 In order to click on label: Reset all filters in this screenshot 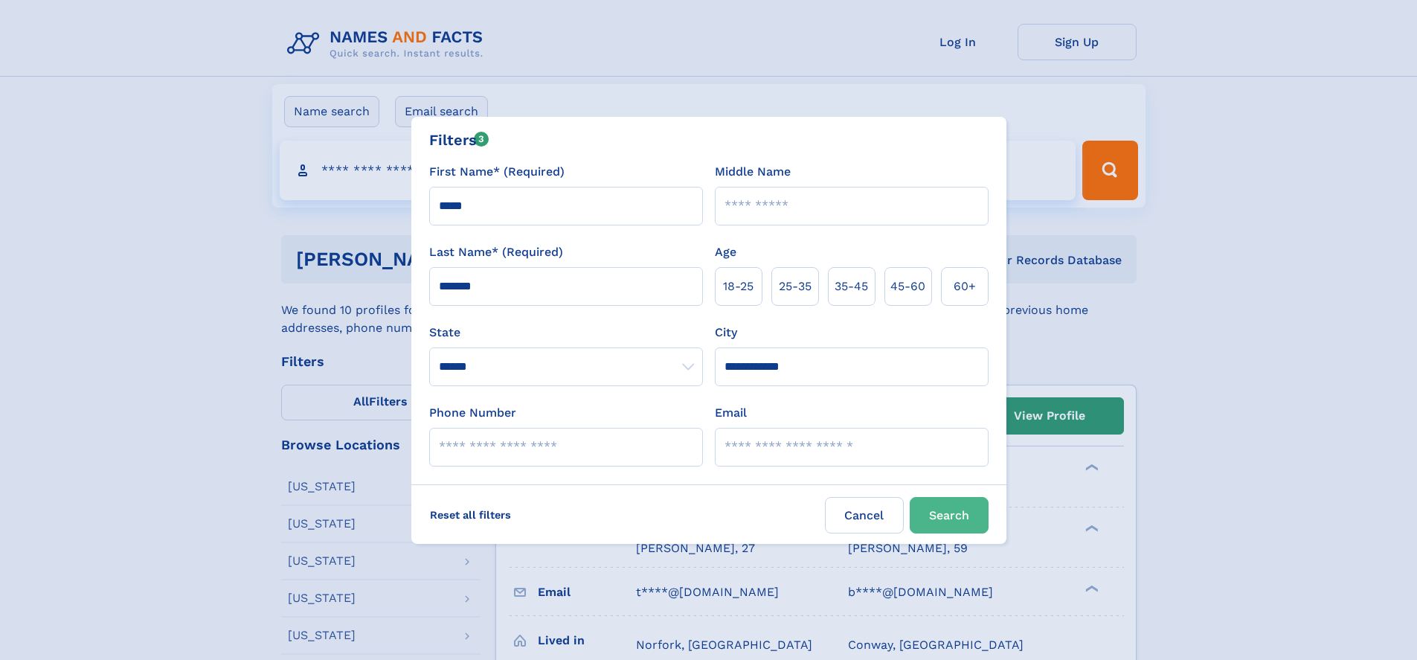, I will do `click(470, 515)`.